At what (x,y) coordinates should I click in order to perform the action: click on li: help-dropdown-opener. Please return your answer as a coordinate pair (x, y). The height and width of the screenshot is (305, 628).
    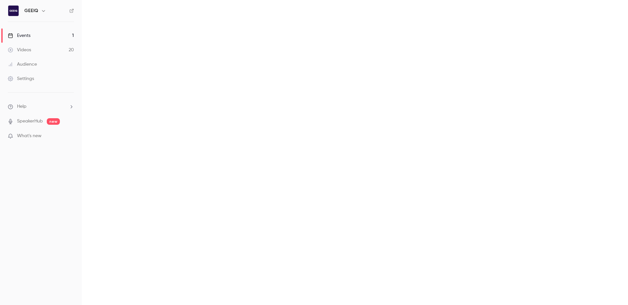
    Looking at the image, I should click on (41, 107).